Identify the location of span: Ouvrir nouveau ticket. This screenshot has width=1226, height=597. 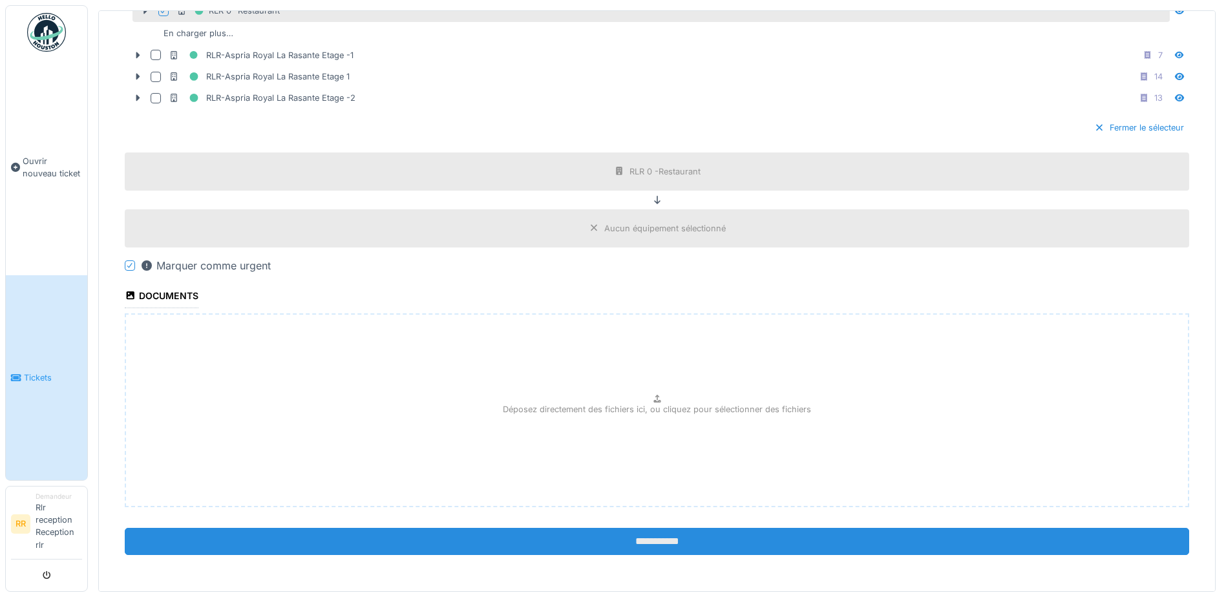
(52, 167).